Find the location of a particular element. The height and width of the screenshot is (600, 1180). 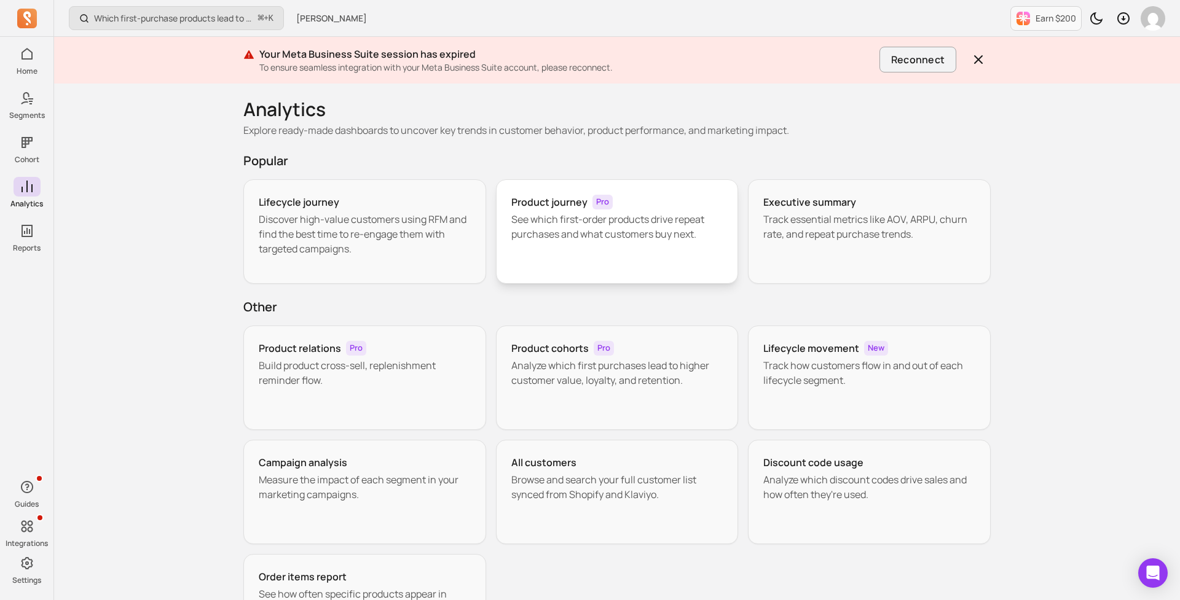

h3: Product cohorts is located at coordinates (550, 348).